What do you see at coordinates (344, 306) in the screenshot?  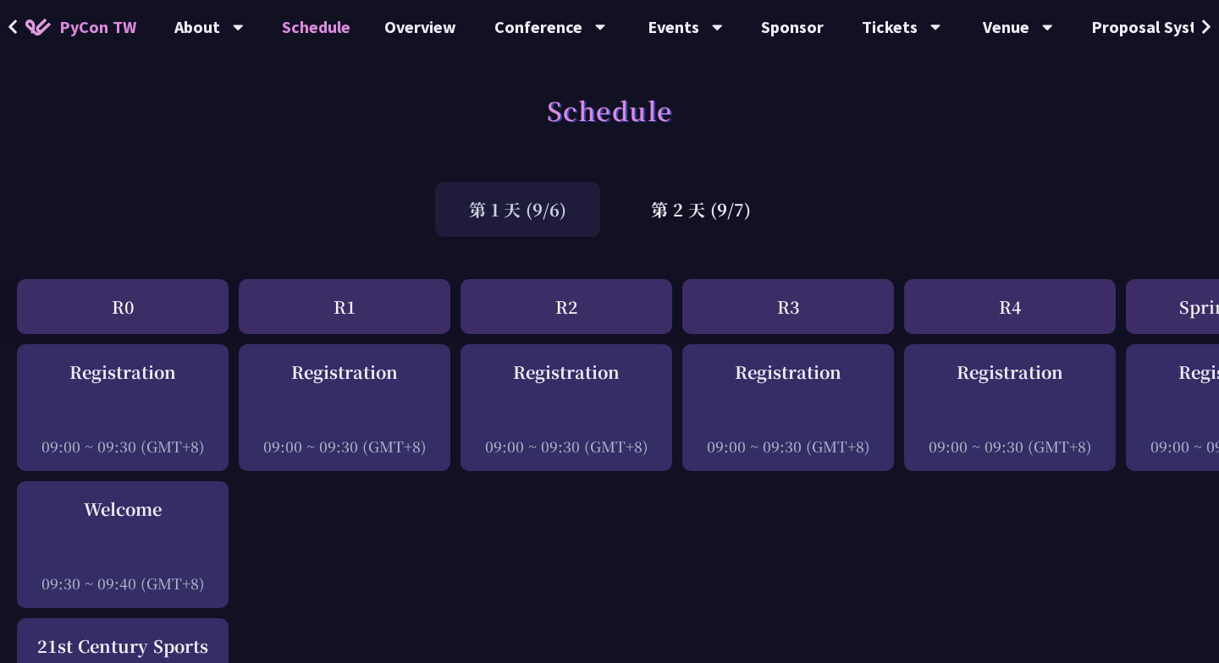 I see `div: R1` at bounding box center [344, 306].